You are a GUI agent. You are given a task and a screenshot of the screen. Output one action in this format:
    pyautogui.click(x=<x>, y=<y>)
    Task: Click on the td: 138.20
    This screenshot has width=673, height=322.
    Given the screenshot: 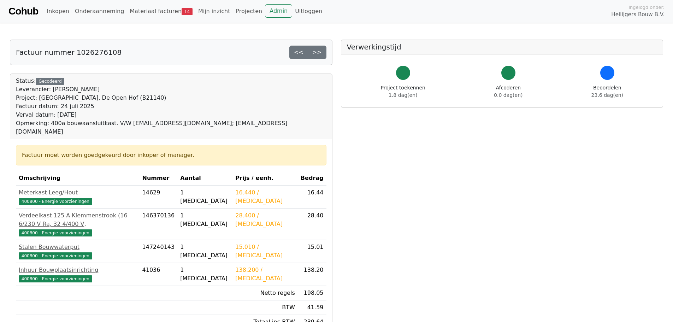 What is the action you would take?
    pyautogui.click(x=312, y=274)
    